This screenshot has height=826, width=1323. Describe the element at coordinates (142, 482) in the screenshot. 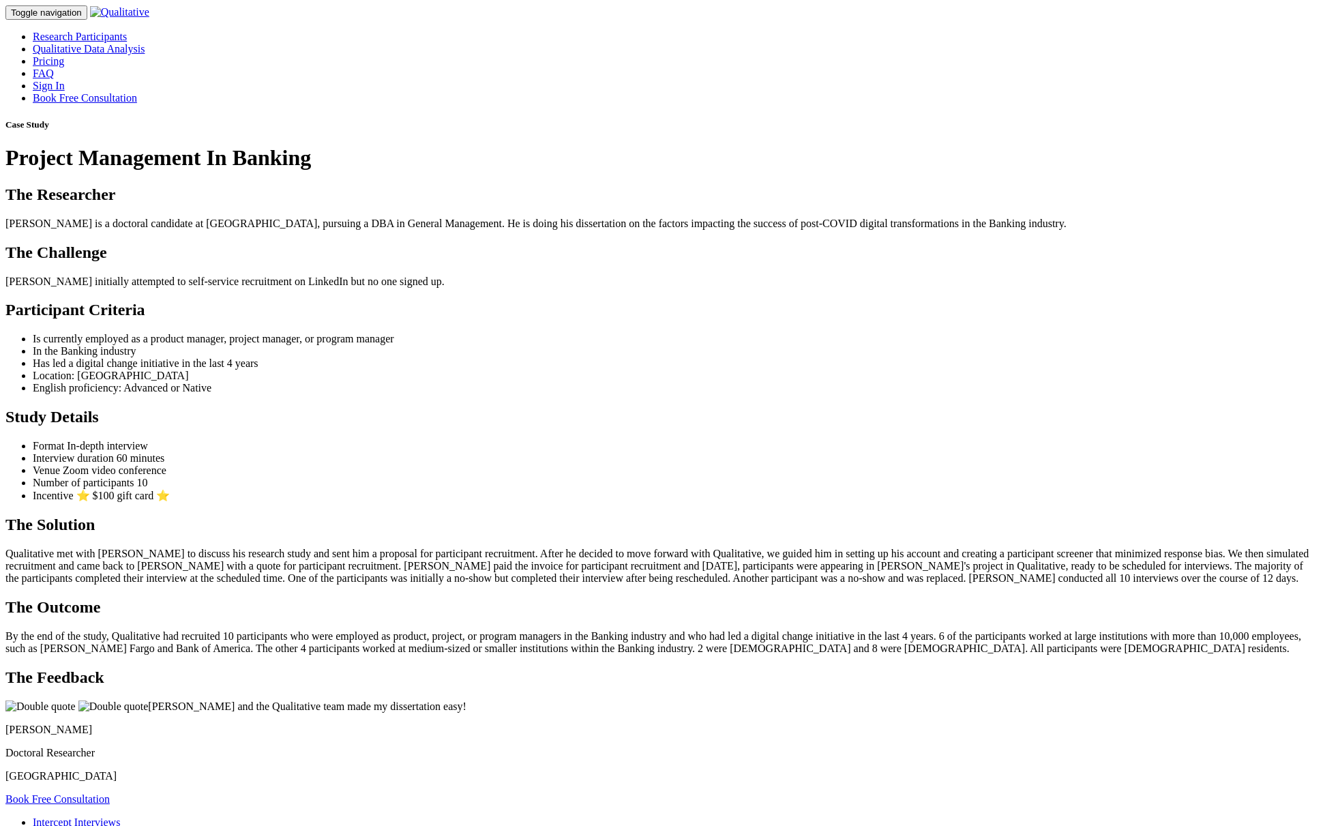

I see `span: 10` at that location.